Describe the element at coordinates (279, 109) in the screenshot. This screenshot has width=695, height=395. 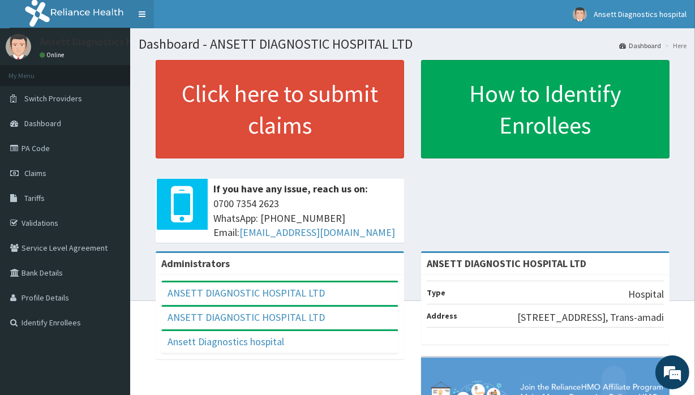
I see `a: Click here to submit claims` at that location.